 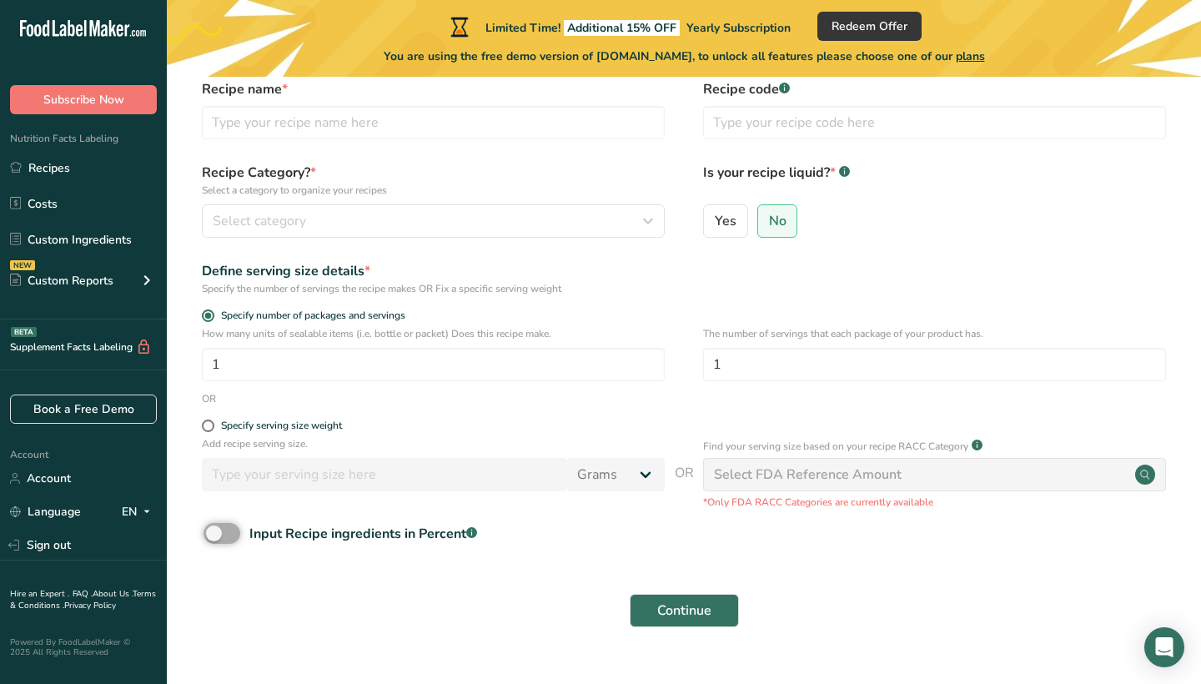 I want to click on button: Subscribe Now, so click(x=83, y=99).